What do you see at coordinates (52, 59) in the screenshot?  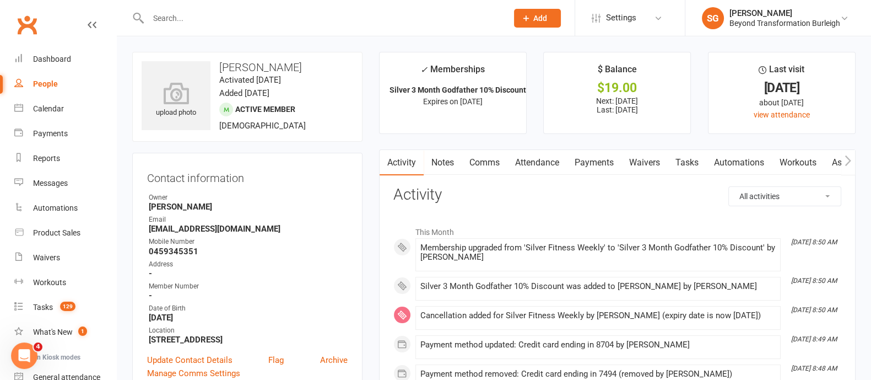 I see `div: Dashboard` at bounding box center [52, 59].